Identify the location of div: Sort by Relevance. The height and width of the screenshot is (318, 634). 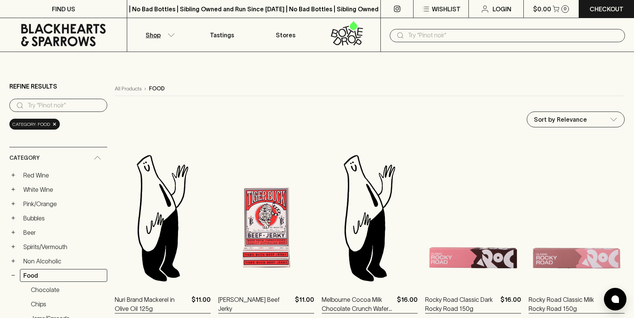
(576, 119).